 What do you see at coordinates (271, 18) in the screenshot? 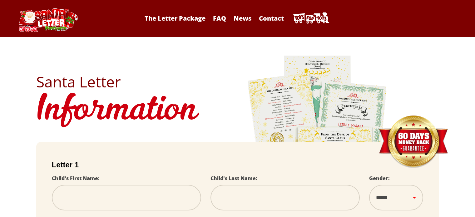
I see `a: Contact` at bounding box center [271, 18].